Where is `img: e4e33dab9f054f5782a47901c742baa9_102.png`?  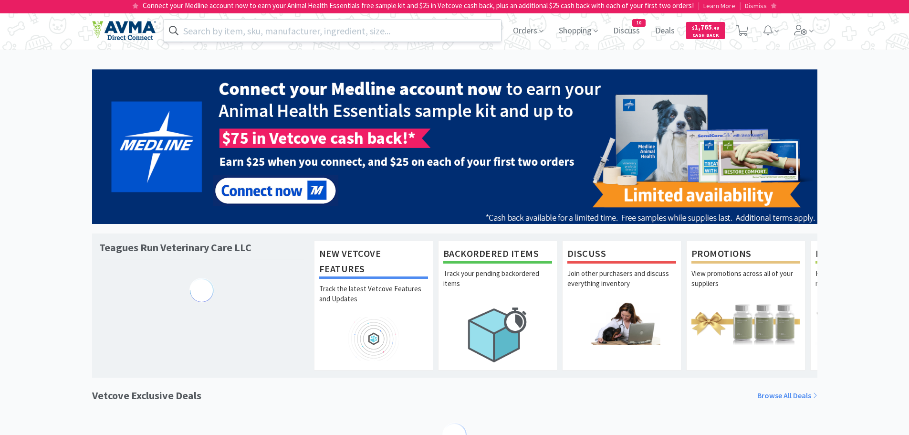 img: e4e33dab9f054f5782a47901c742baa9_102.png is located at coordinates (124, 31).